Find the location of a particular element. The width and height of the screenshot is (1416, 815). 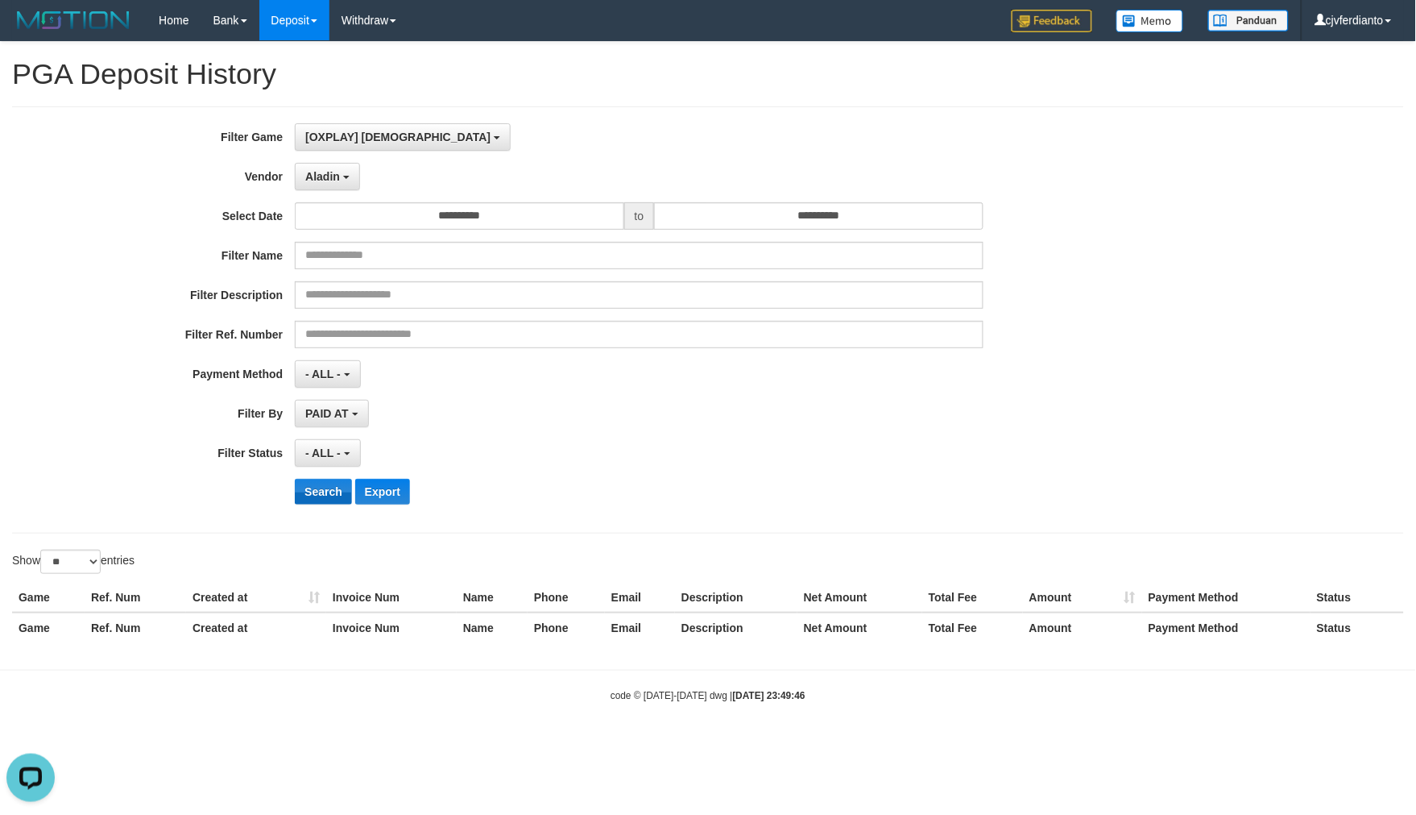

span: Aladin is located at coordinates (322, 176).